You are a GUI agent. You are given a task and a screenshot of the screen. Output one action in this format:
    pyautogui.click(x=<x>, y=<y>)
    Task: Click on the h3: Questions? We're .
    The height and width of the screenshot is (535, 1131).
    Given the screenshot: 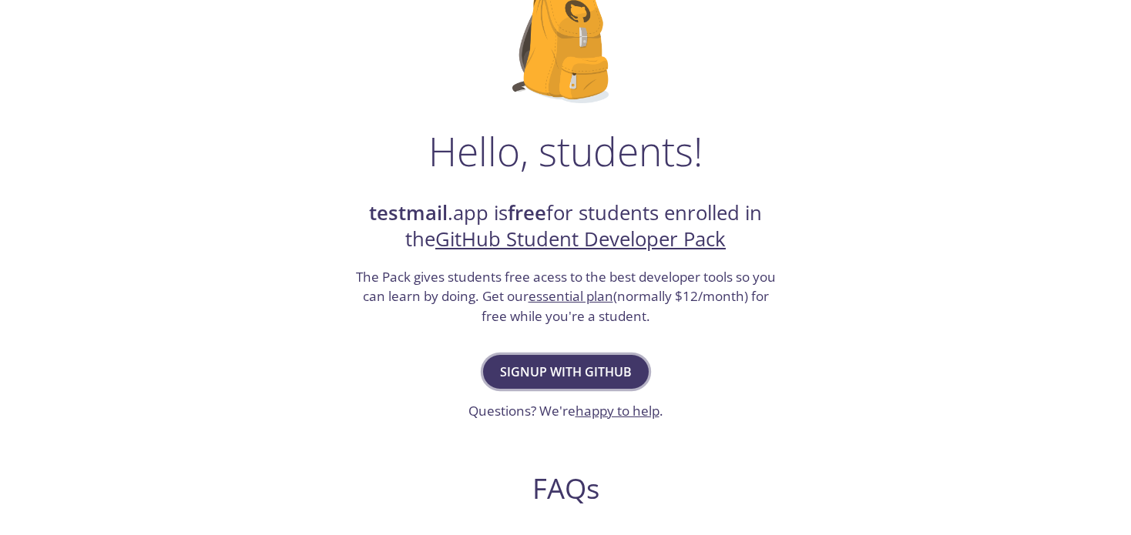 What is the action you would take?
    pyautogui.click(x=565, y=411)
    